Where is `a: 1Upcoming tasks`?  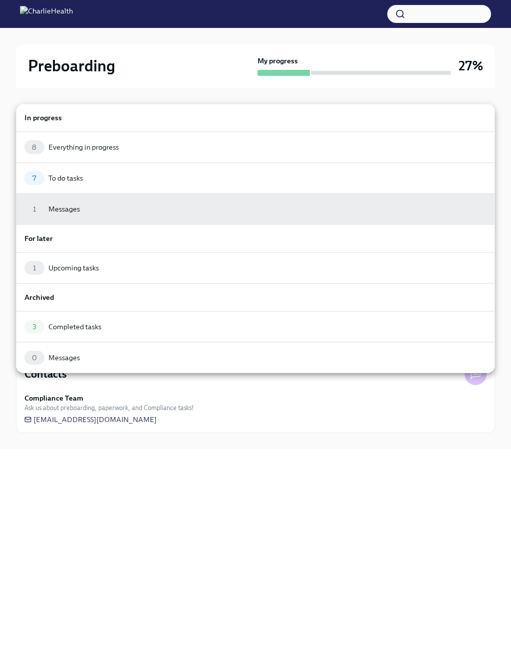
a: 1Upcoming tasks is located at coordinates (255, 268).